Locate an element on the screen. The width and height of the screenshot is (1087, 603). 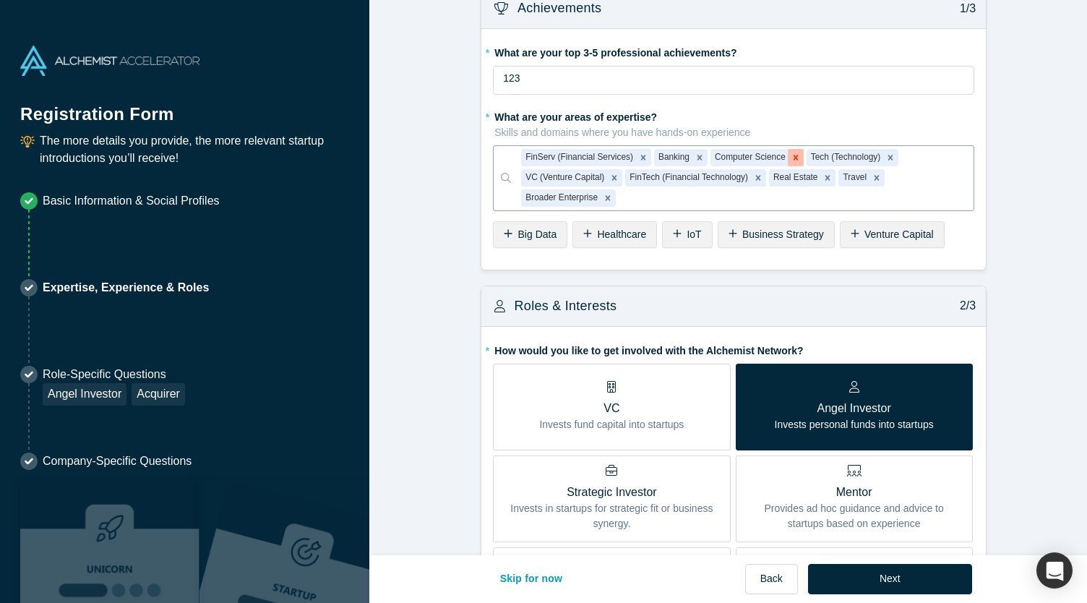
div: Remove Computer Science is located at coordinates (796, 158).